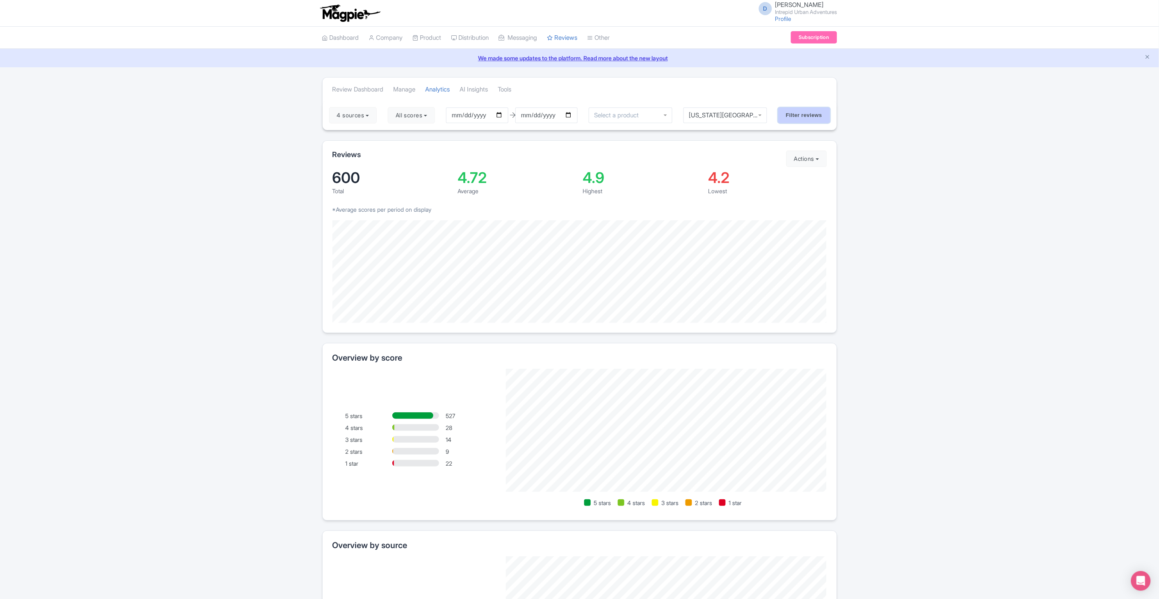  Describe the element at coordinates (643, 178) in the screenshot. I see `div: 4.9` at that location.